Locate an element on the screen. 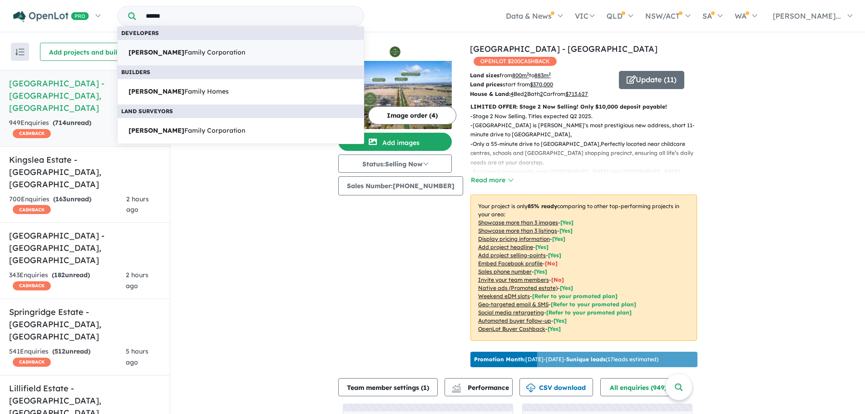 The width and height of the screenshot is (865, 414). span: to is located at coordinates (540, 75).